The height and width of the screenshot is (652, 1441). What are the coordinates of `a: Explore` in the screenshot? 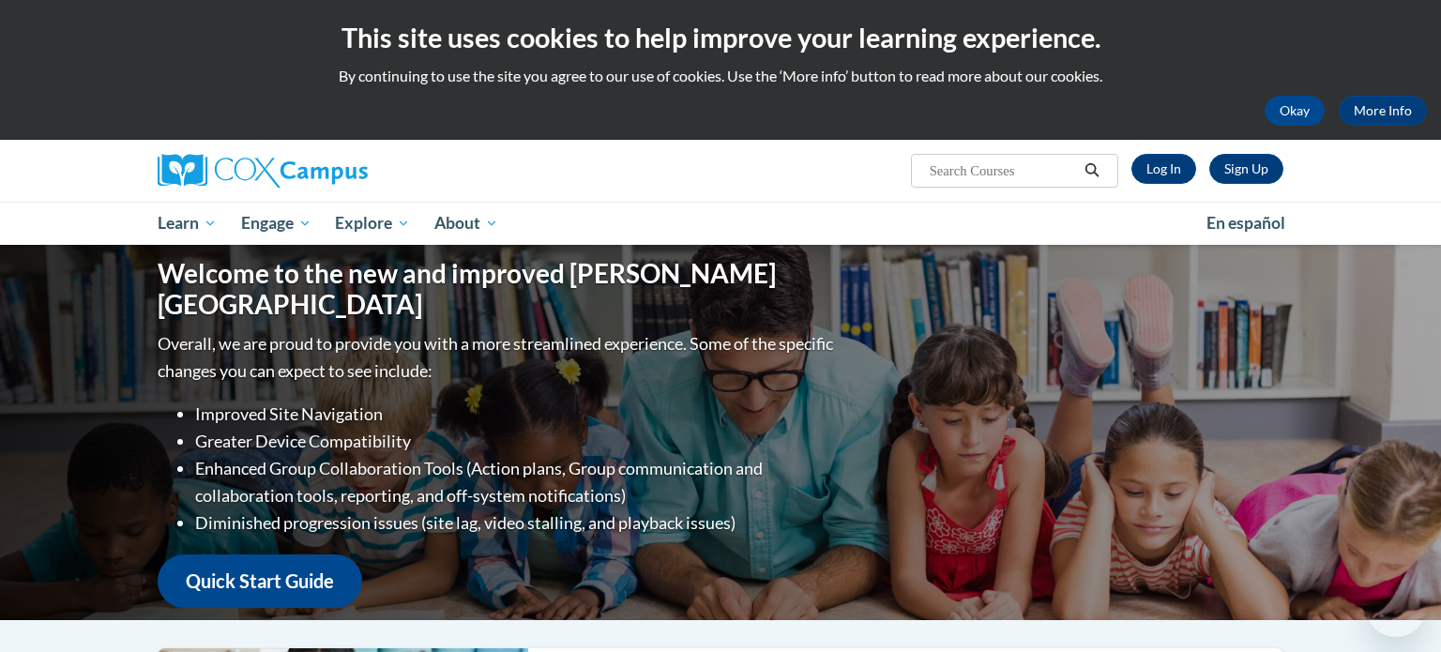 It's located at (372, 223).